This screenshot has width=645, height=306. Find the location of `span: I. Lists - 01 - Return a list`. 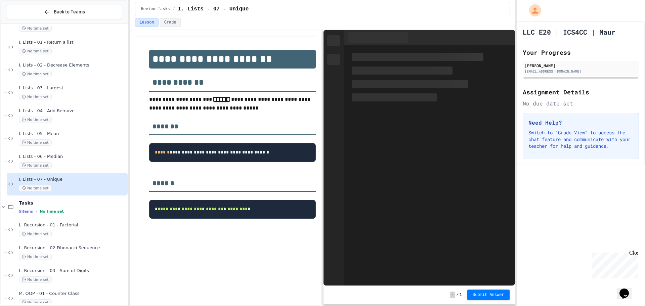

span: I. Lists - 01 - Return a list is located at coordinates (73, 42).